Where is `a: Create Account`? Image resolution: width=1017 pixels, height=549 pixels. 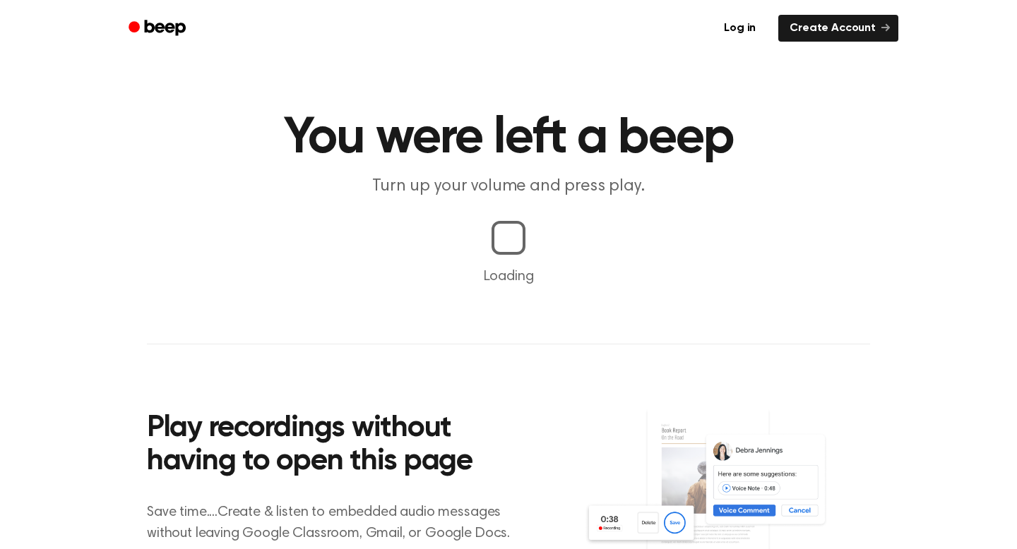
a: Create Account is located at coordinates (838, 28).